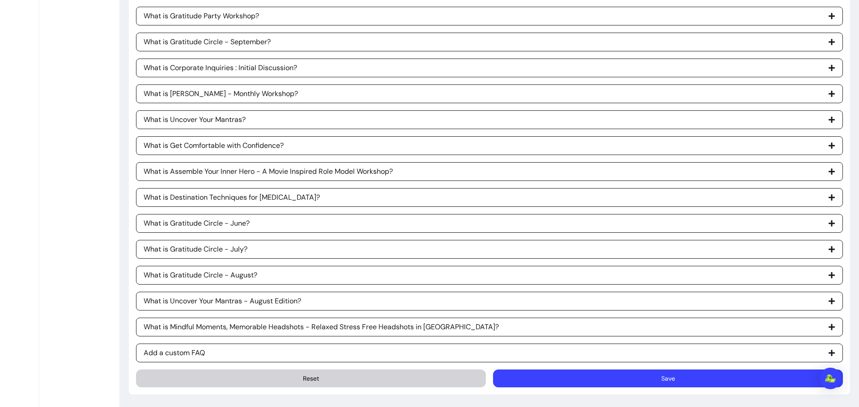  What do you see at coordinates (222, 301) in the screenshot?
I see `p: What is Uncover Your Mantras - August Edition?` at bounding box center [222, 301].